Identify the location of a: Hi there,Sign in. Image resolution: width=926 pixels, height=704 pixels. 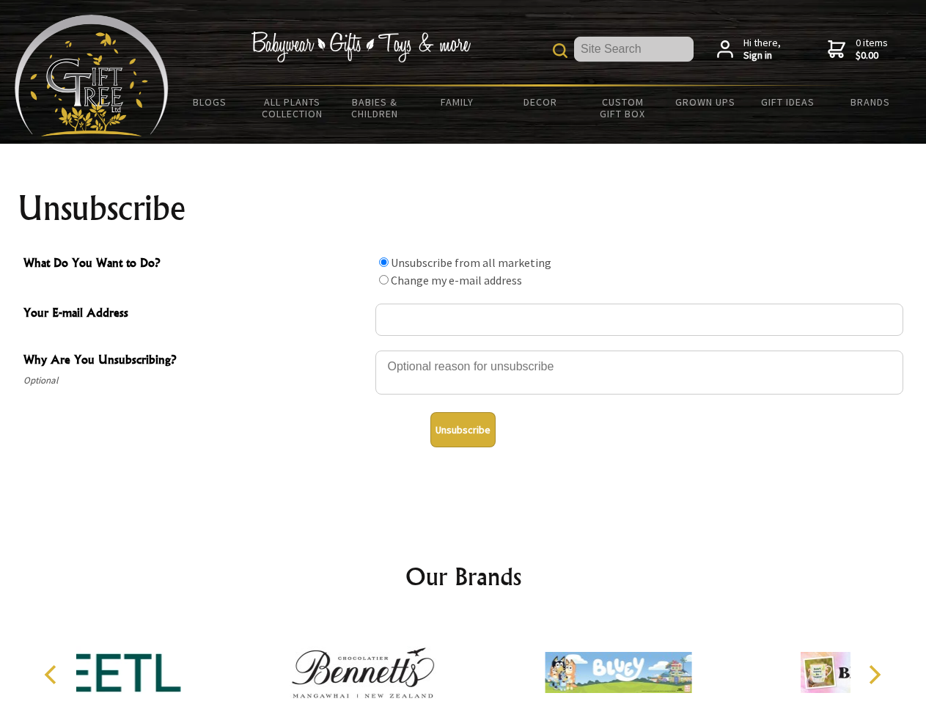
(749, 49).